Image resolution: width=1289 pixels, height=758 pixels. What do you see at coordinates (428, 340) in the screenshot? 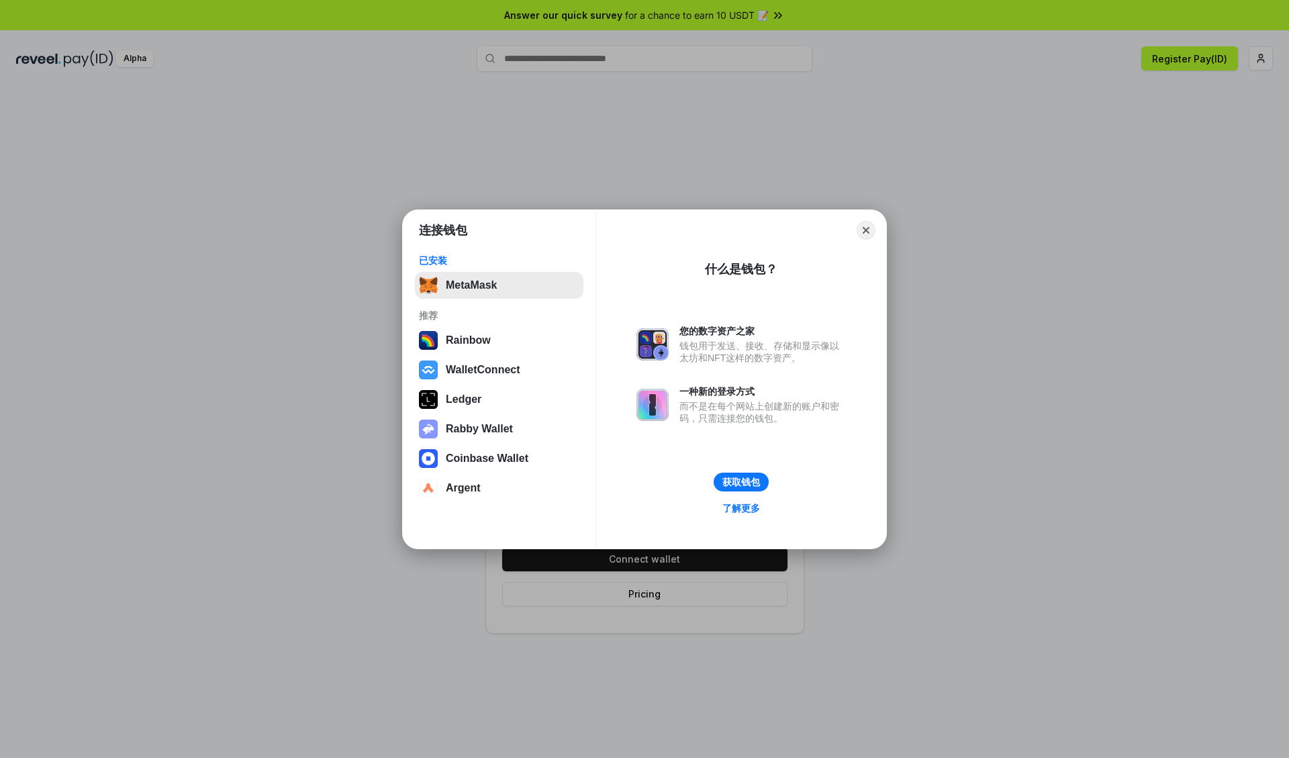
I see `img: svg+xml,%3Csvg%20width%3D%22120%22%20height%3D%22120%22%20viewBox%3D%220%200%20120%20120%22%20fil...` at bounding box center [428, 340].